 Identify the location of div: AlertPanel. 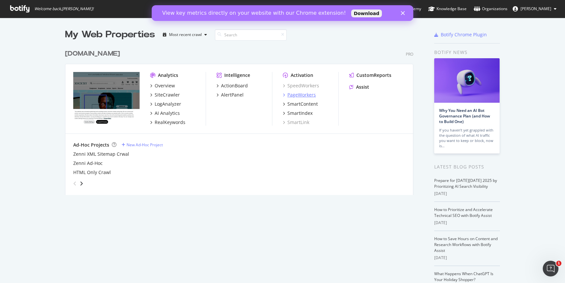
(232, 95).